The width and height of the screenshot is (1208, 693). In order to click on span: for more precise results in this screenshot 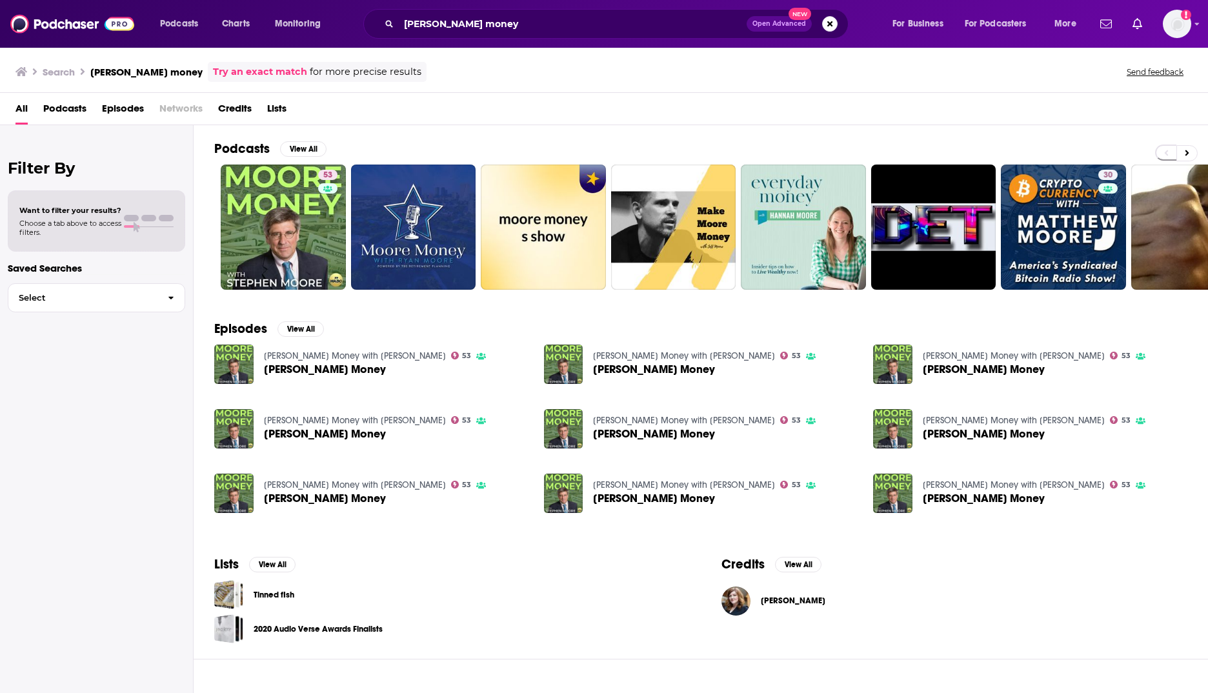, I will do `click(365, 72)`.